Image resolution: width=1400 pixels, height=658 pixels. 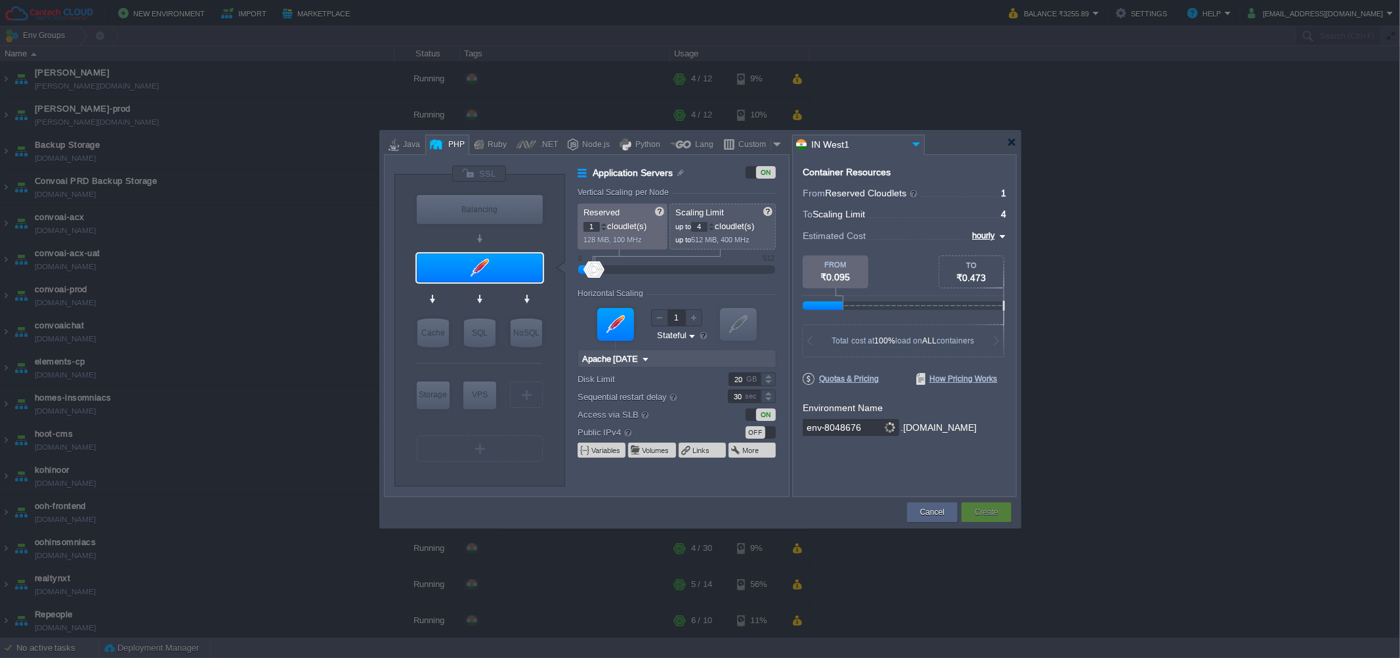 I want to click on label: Sequential restart delay, so click(x=644, y=397).